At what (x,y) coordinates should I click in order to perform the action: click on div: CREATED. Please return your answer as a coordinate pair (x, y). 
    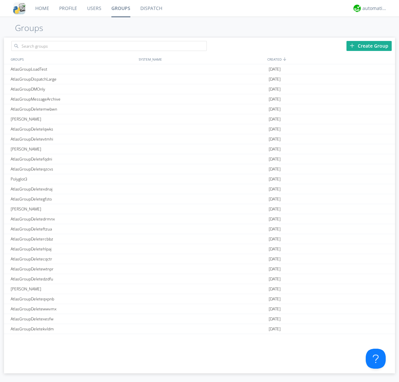
    Looking at the image, I should click on (330, 59).